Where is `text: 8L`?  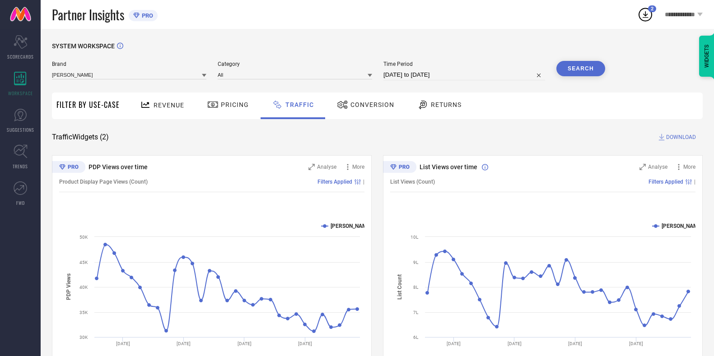
text: 8L is located at coordinates (416, 287).